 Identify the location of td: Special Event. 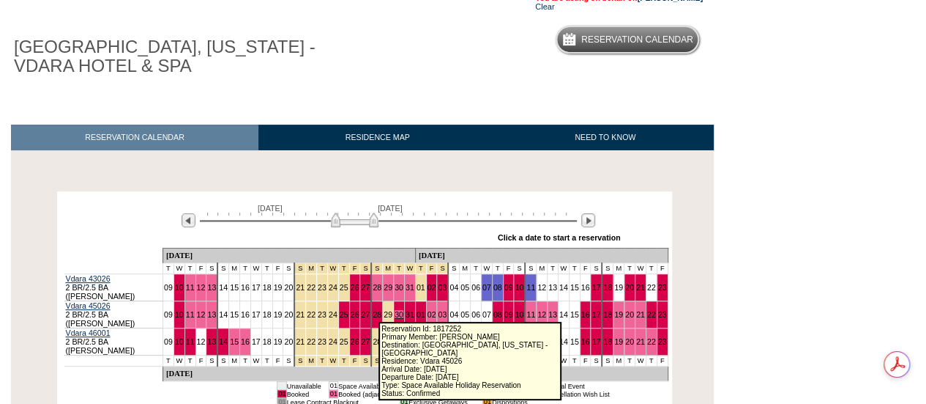
(576, 385).